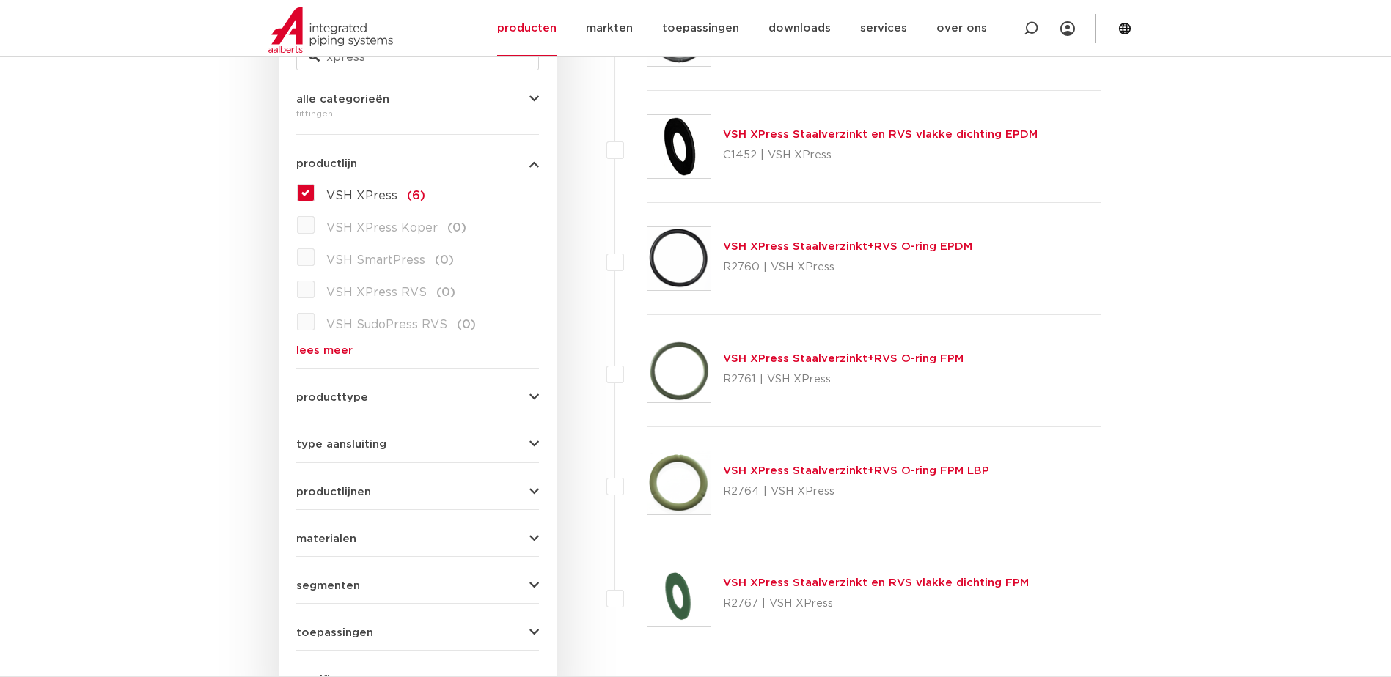  I want to click on span: VSH SmartPress, so click(375, 260).